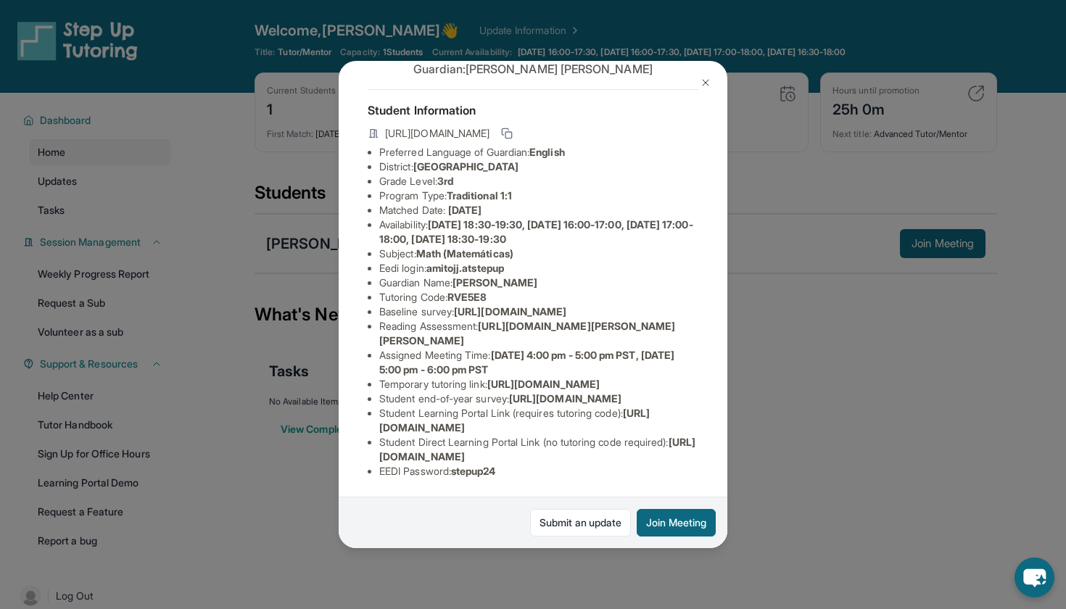  I want to click on li: Baseline survey :, so click(539, 312).